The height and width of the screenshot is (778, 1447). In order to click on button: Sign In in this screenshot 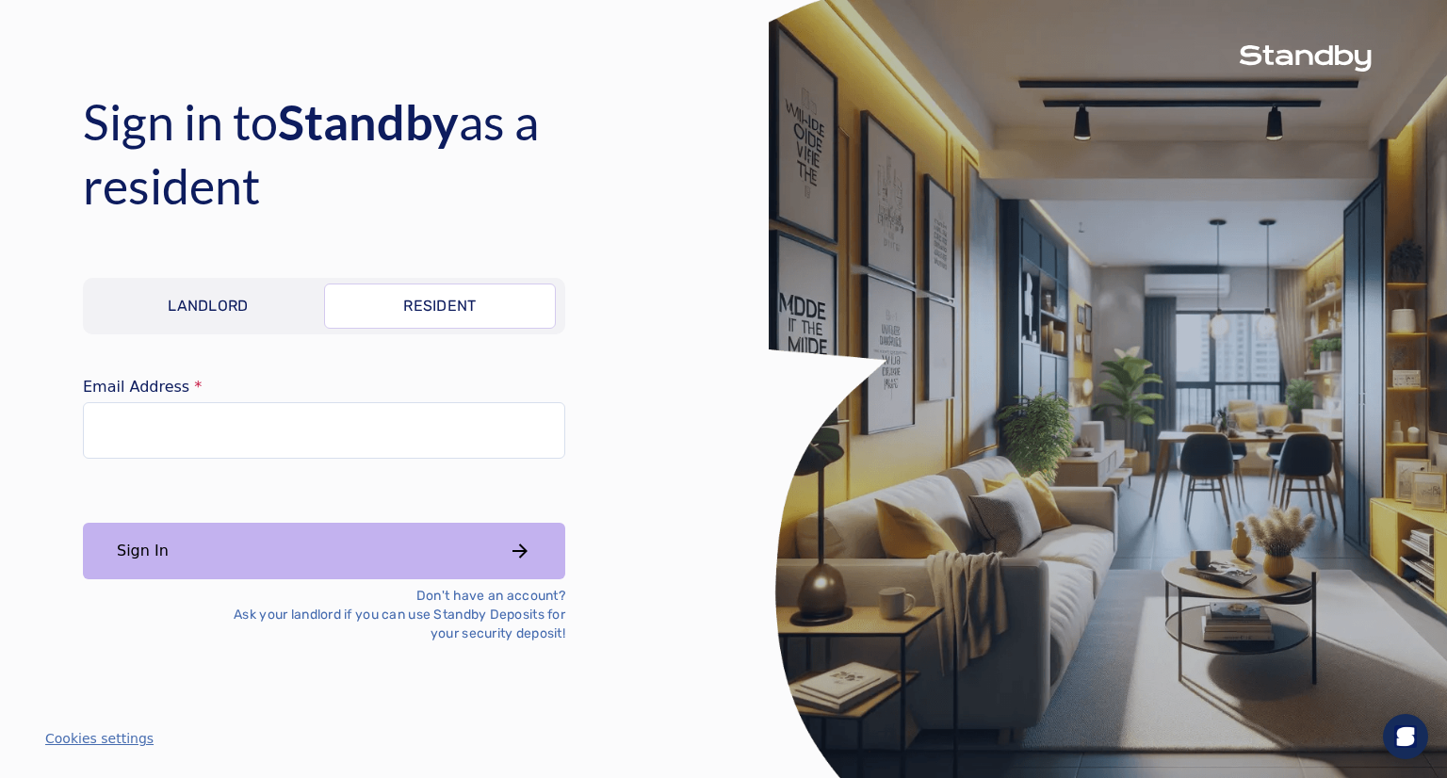, I will do `click(324, 551)`.